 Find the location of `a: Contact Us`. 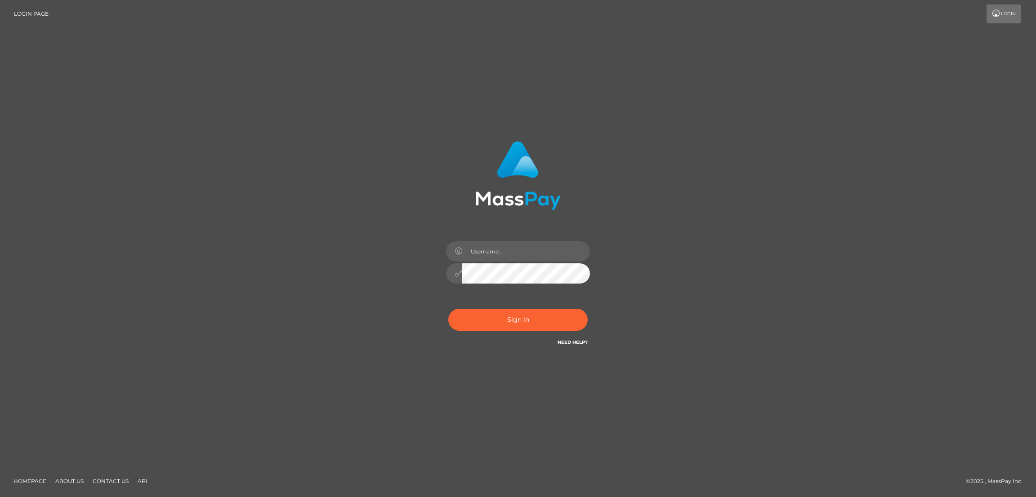

a: Contact Us is located at coordinates (111, 481).